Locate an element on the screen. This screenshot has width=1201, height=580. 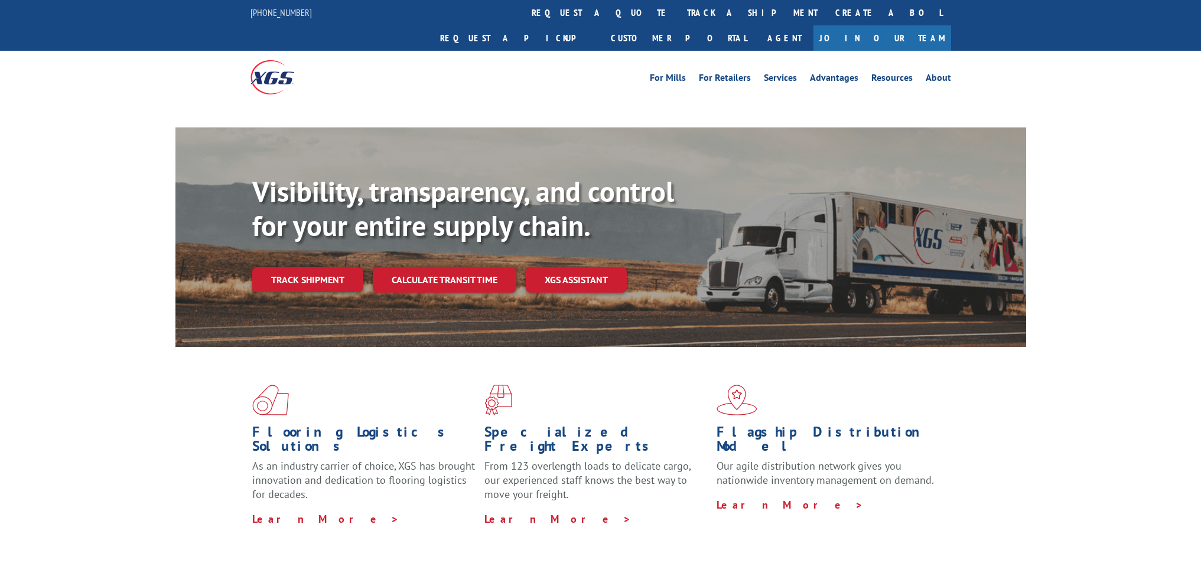
img: xgs-icon-focused-on-flooring-red is located at coordinates (498, 400).